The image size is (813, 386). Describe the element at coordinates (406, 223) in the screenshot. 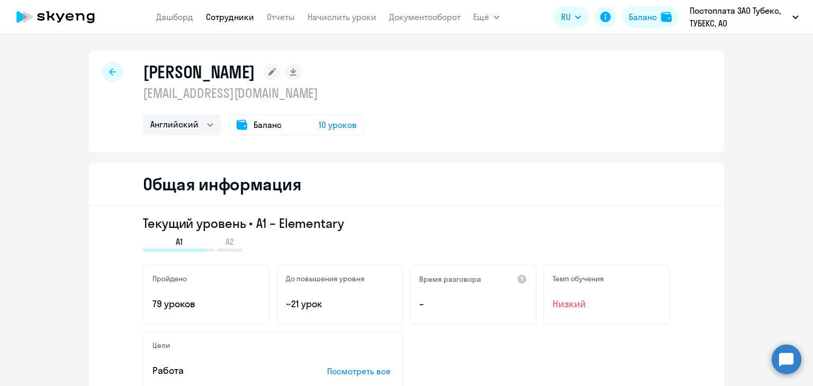

I see `h3: Текущий уровень • A1 – Elementary` at that location.